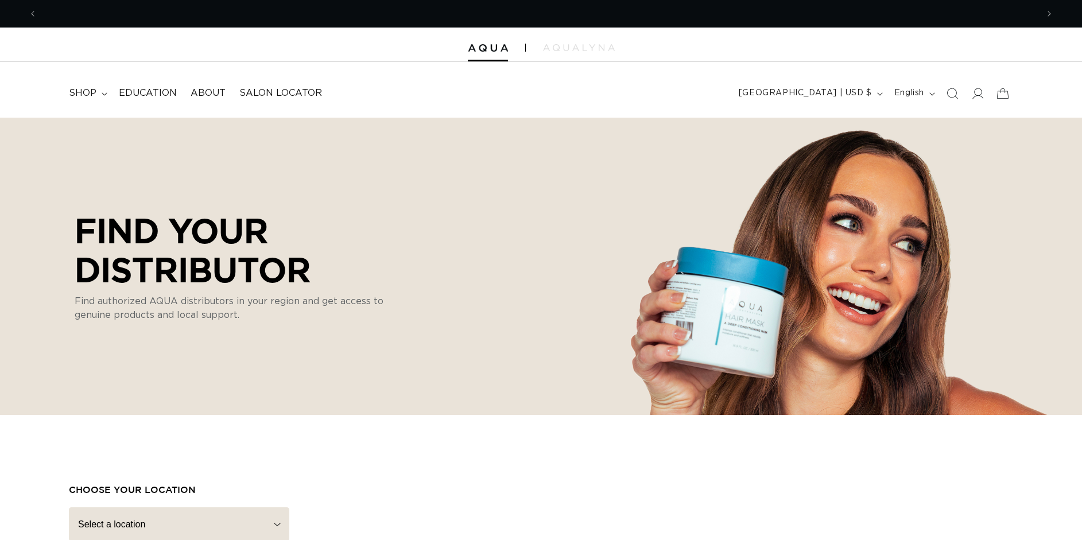  What do you see at coordinates (281, 93) in the screenshot?
I see `a: Salon Locator` at bounding box center [281, 93].